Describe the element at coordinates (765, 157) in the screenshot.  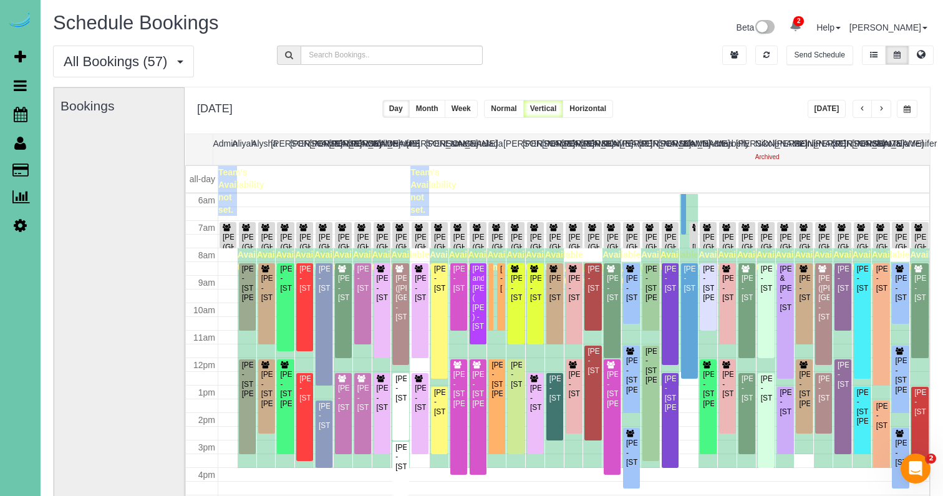
I see `div: Archived` at that location.